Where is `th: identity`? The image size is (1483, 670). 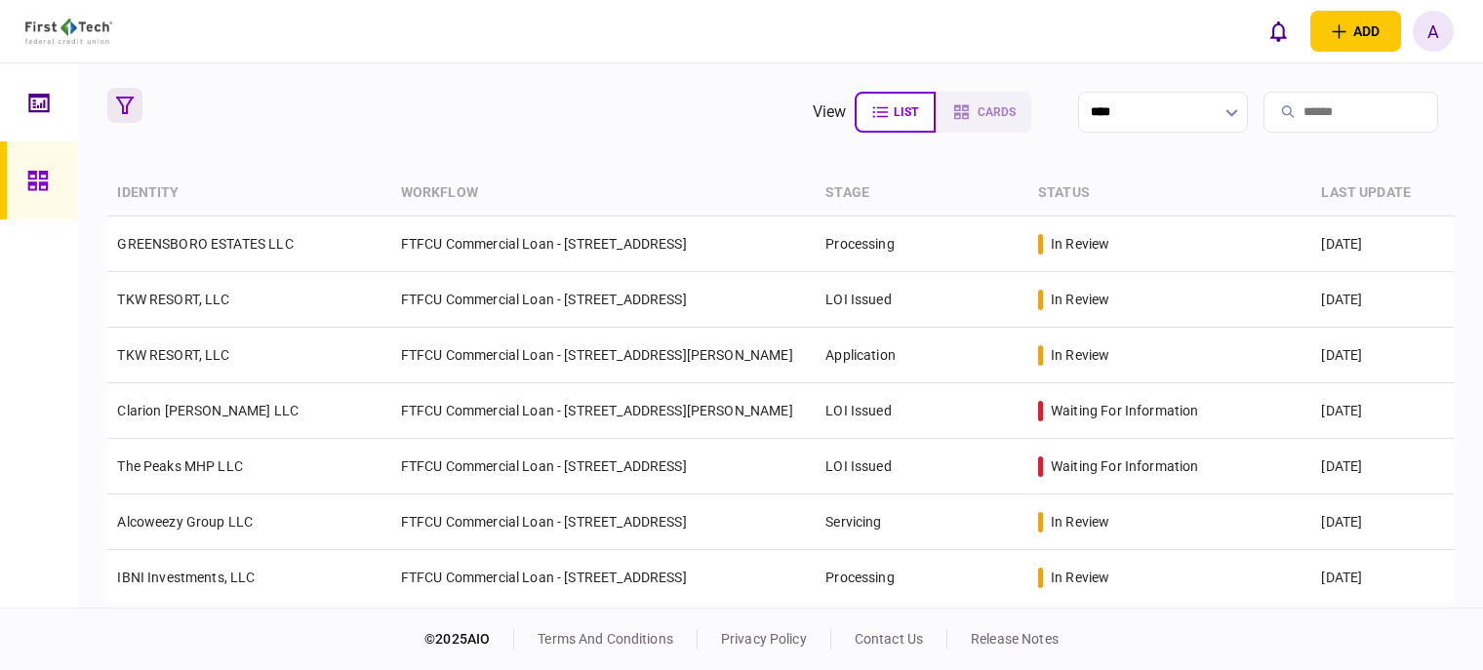
th: identity is located at coordinates (249, 193).